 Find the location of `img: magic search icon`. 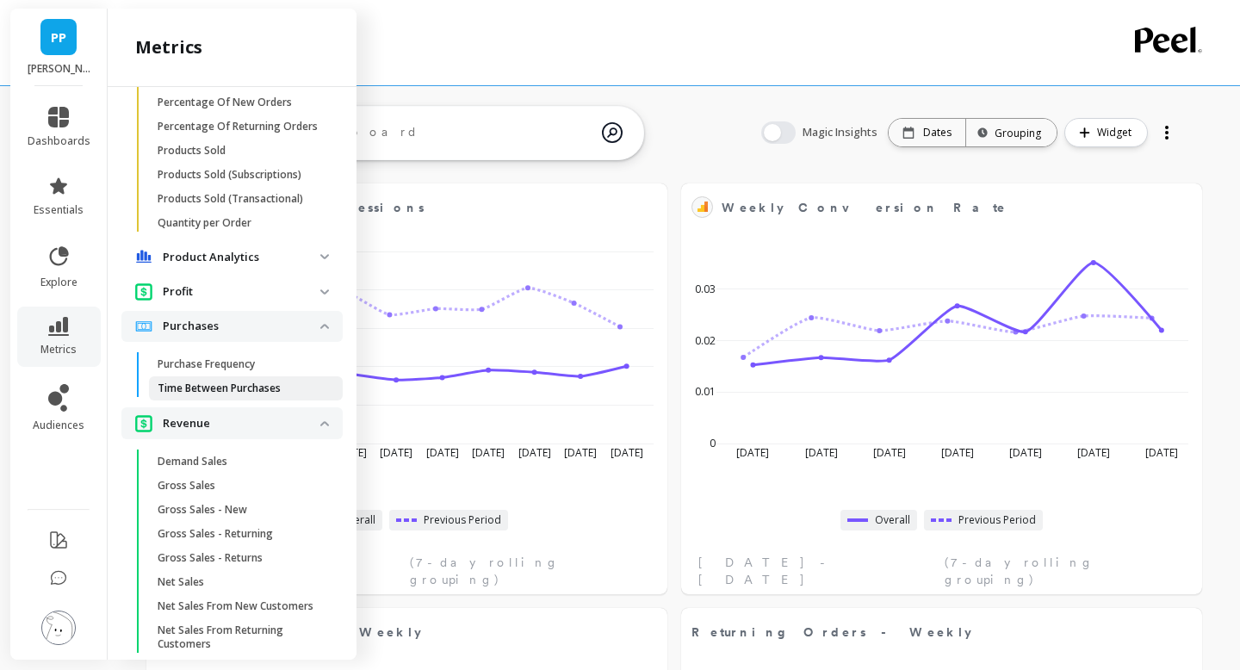

img: magic search icon is located at coordinates (612, 133).